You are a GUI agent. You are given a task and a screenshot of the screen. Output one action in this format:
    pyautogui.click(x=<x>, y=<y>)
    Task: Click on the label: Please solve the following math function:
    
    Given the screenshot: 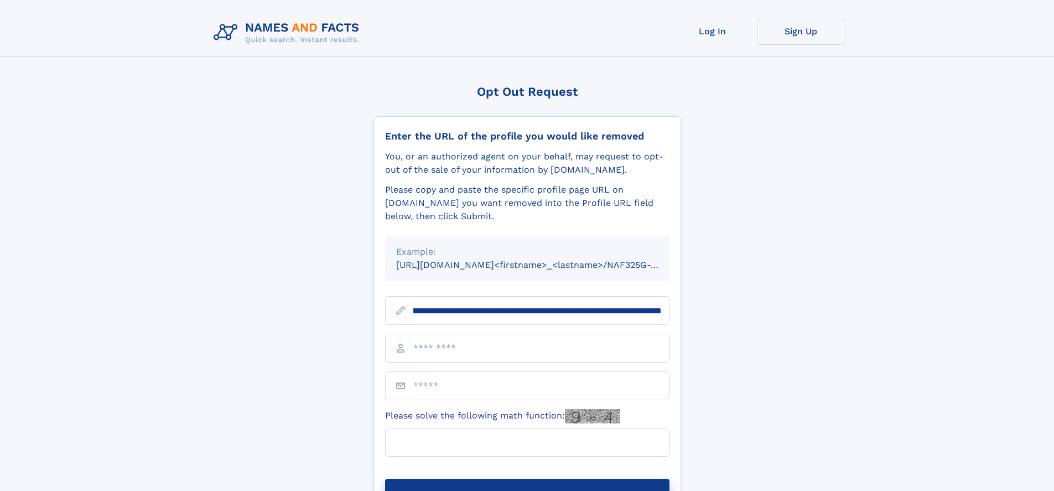 What is the action you would take?
    pyautogui.click(x=503, y=416)
    